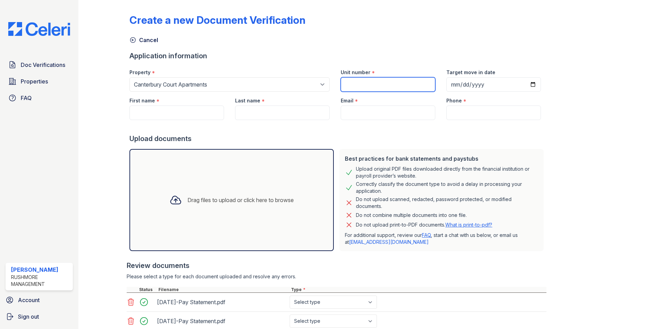  Describe the element at coordinates (144, 40) in the screenshot. I see `a: Cancel` at that location.